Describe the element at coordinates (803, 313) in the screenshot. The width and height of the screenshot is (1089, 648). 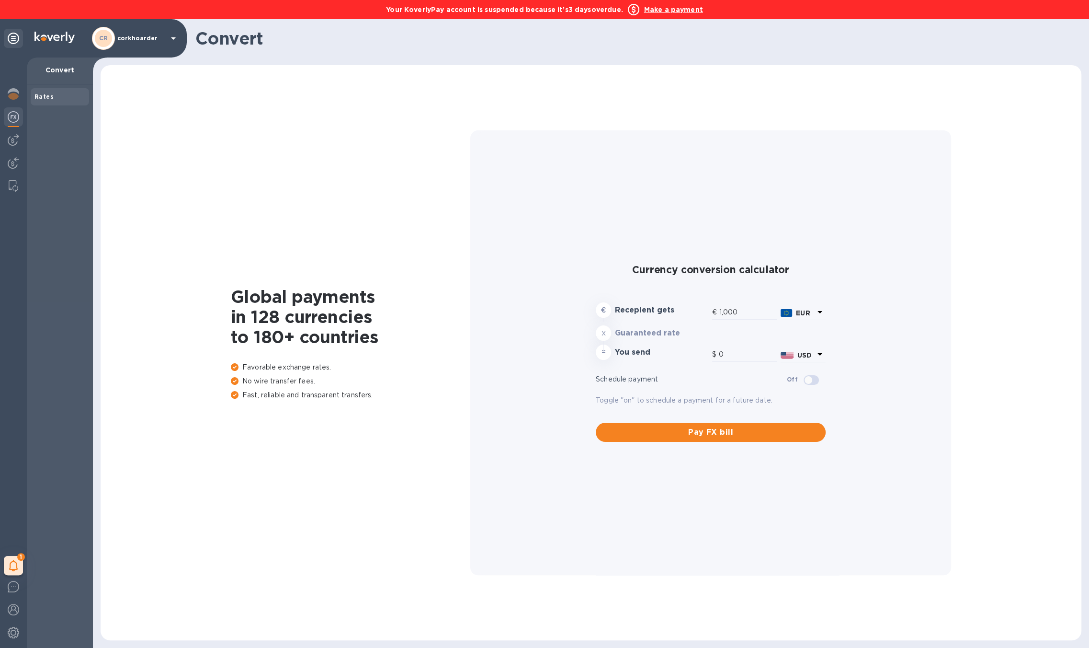
I see `b: EUR` at that location.